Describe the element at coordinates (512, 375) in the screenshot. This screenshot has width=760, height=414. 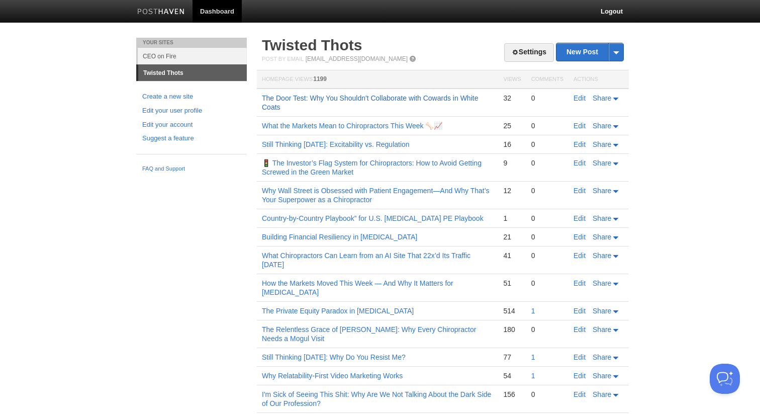
I see `div: 54` at that location.